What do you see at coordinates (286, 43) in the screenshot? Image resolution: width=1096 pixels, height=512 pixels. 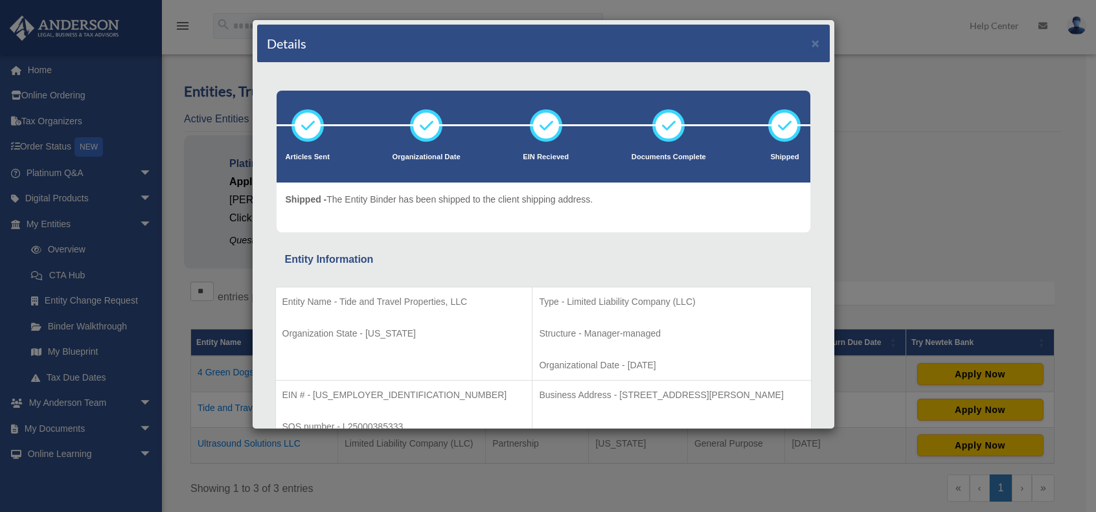 I see `h4: Details` at bounding box center [286, 43].